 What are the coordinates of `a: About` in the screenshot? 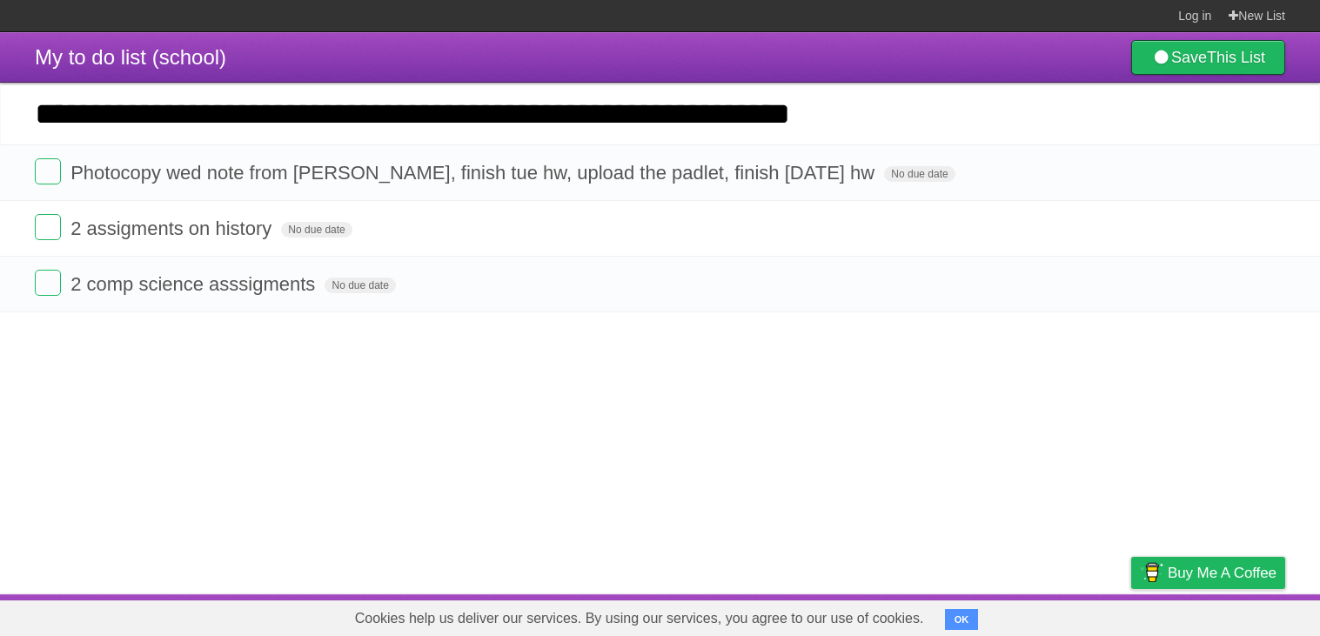 It's located at (918, 615).